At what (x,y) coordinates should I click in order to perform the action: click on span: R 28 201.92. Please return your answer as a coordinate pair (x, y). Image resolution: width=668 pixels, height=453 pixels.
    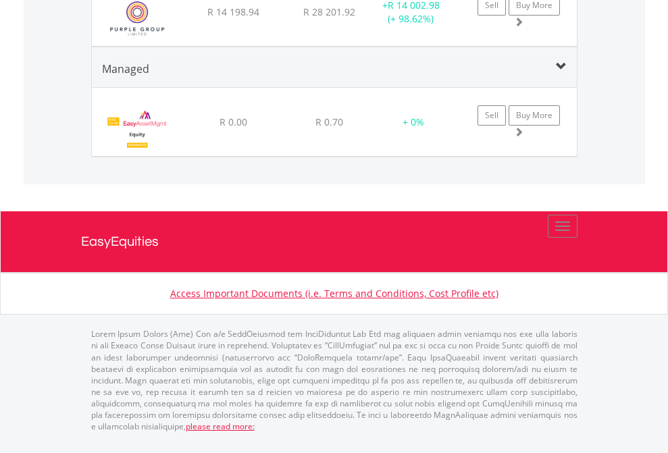
    Looking at the image, I should click on (329, 11).